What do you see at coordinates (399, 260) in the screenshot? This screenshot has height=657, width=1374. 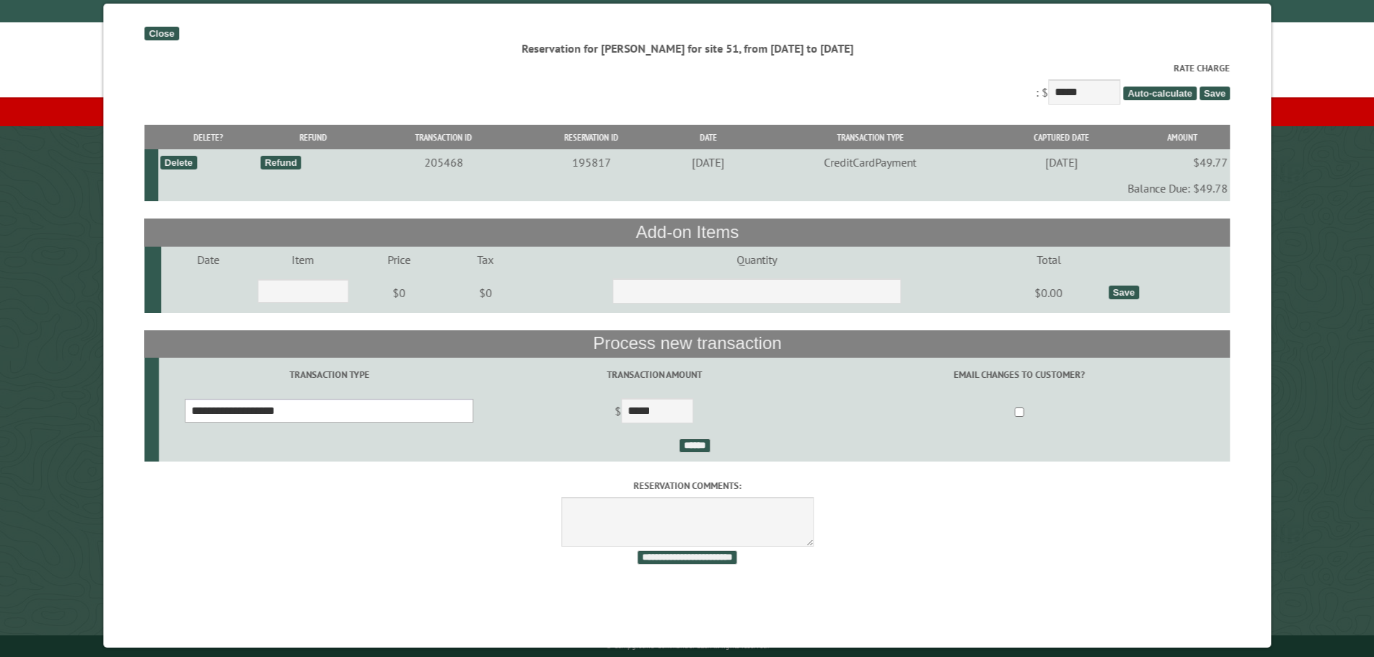 I see `td: Price` at bounding box center [399, 260].